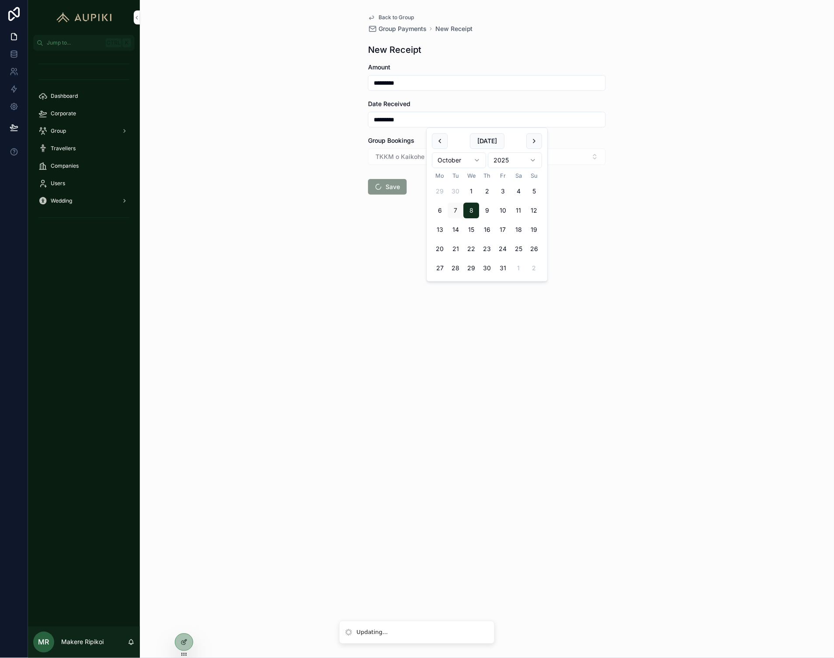 The width and height of the screenshot is (834, 658). Describe the element at coordinates (84, 149) in the screenshot. I see `a: Travellers` at that location.